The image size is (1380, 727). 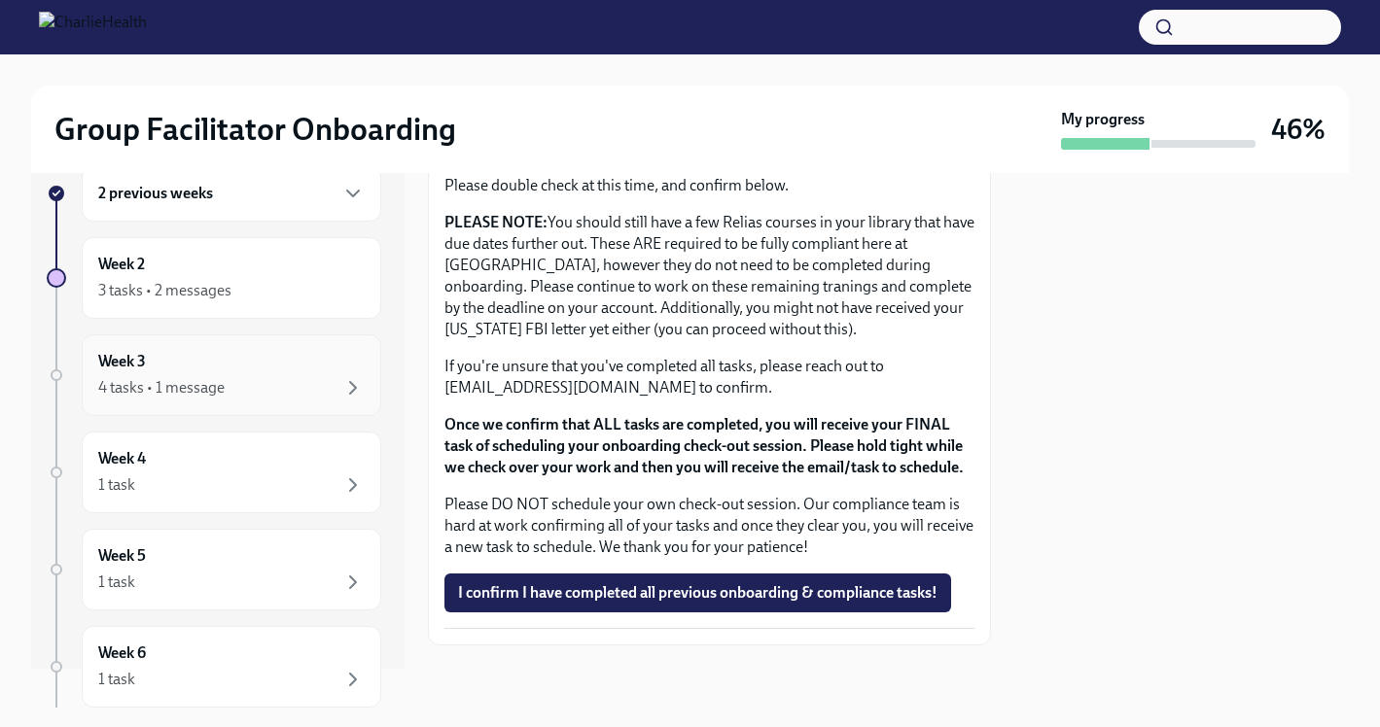 I want to click on p: Please DO NOT schedule your own check-out session. Our compliance team is hard at work confirming..., so click(x=709, y=526).